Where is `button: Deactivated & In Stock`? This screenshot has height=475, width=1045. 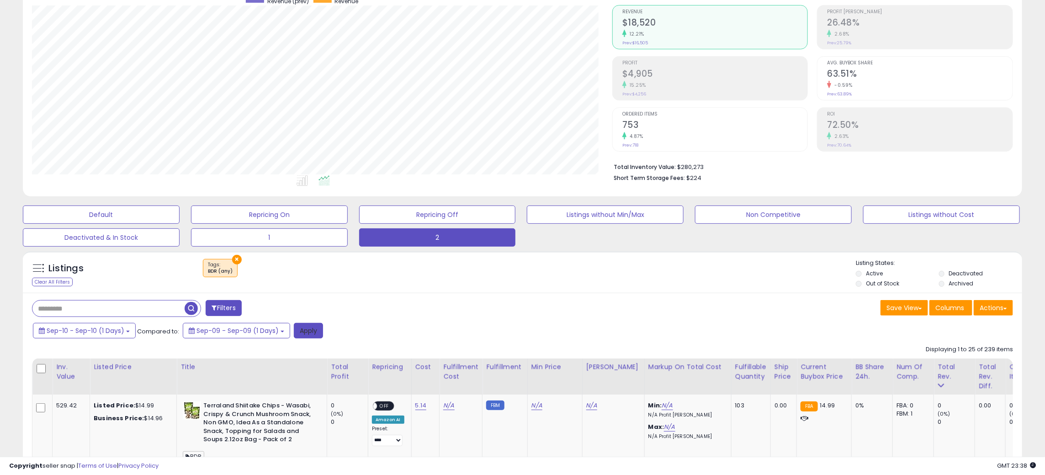 button: Deactivated & In Stock is located at coordinates (101, 238).